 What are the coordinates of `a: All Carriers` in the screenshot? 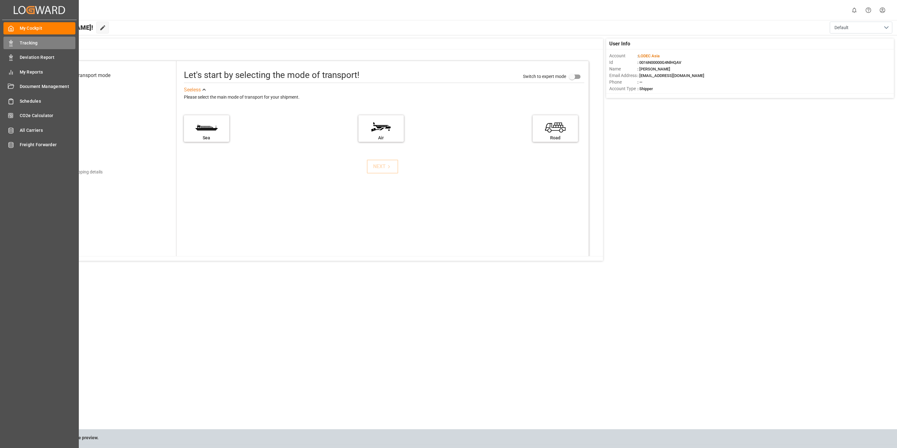 It's located at (39, 130).